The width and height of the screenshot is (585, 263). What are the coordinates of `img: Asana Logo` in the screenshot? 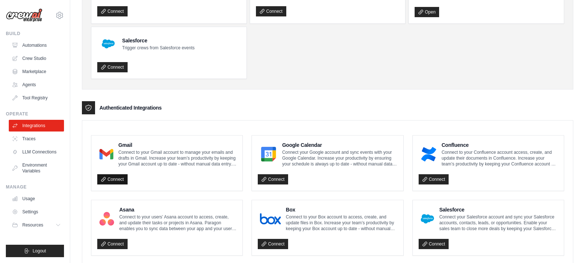 It's located at (107, 219).